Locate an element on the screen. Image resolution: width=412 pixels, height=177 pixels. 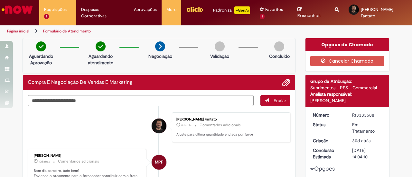
dt: Conclusão Estimada is located at coordinates (328, 154).